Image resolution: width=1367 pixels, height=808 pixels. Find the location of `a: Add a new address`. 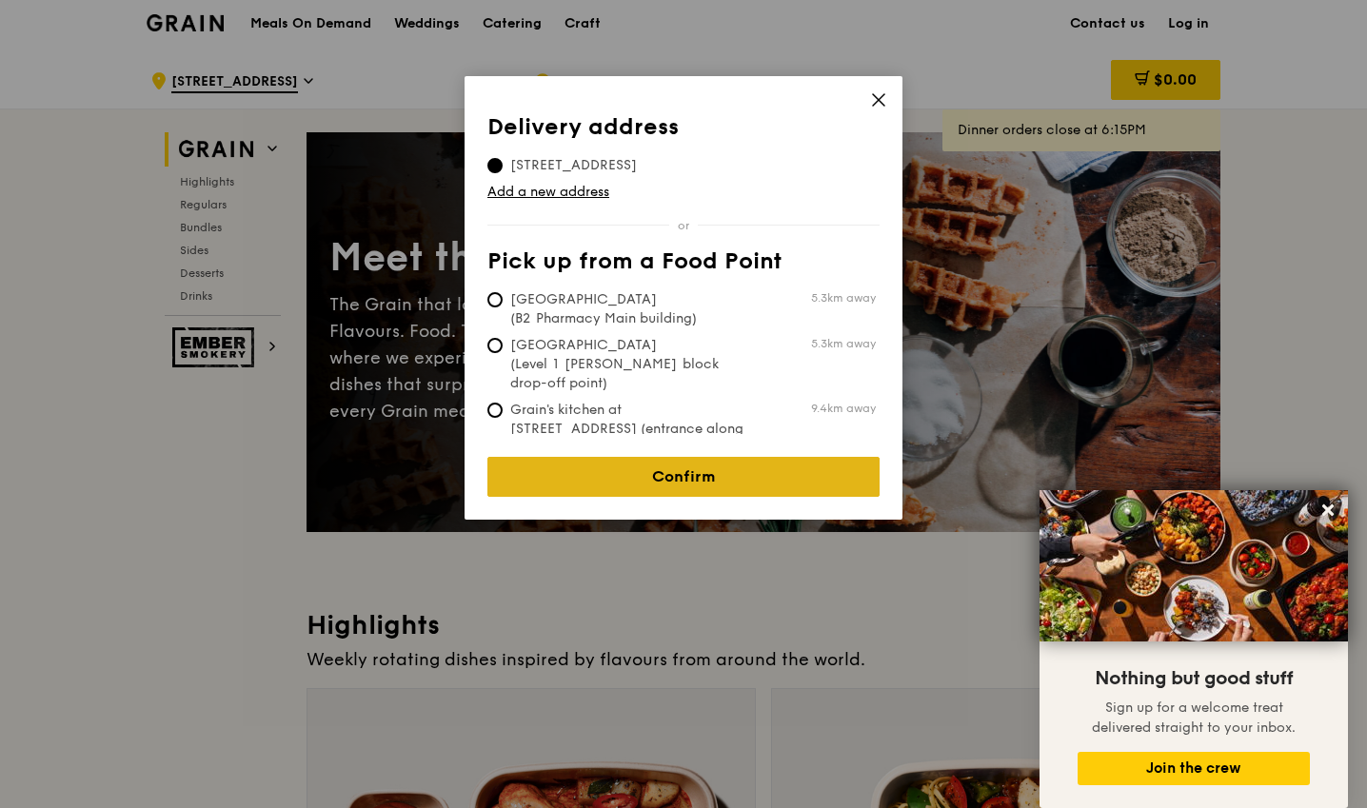

a: Add a new address is located at coordinates (683, 192).